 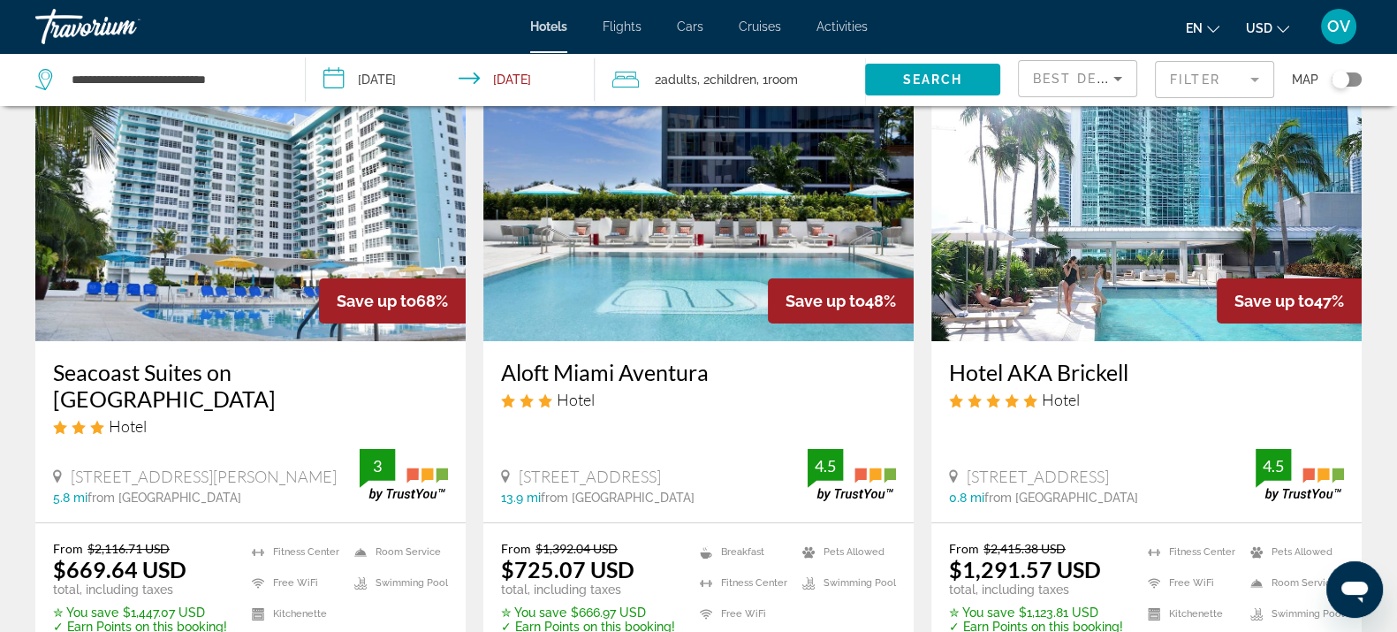 I want to click on button: User Menu, so click(x=1339, y=27).